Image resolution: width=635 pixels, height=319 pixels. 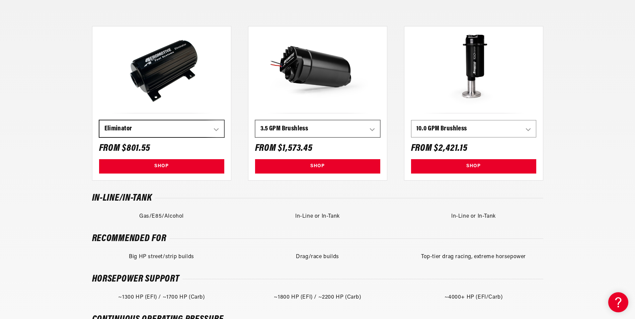 I want to click on h6: In-Line/In-Tank, so click(x=122, y=198).